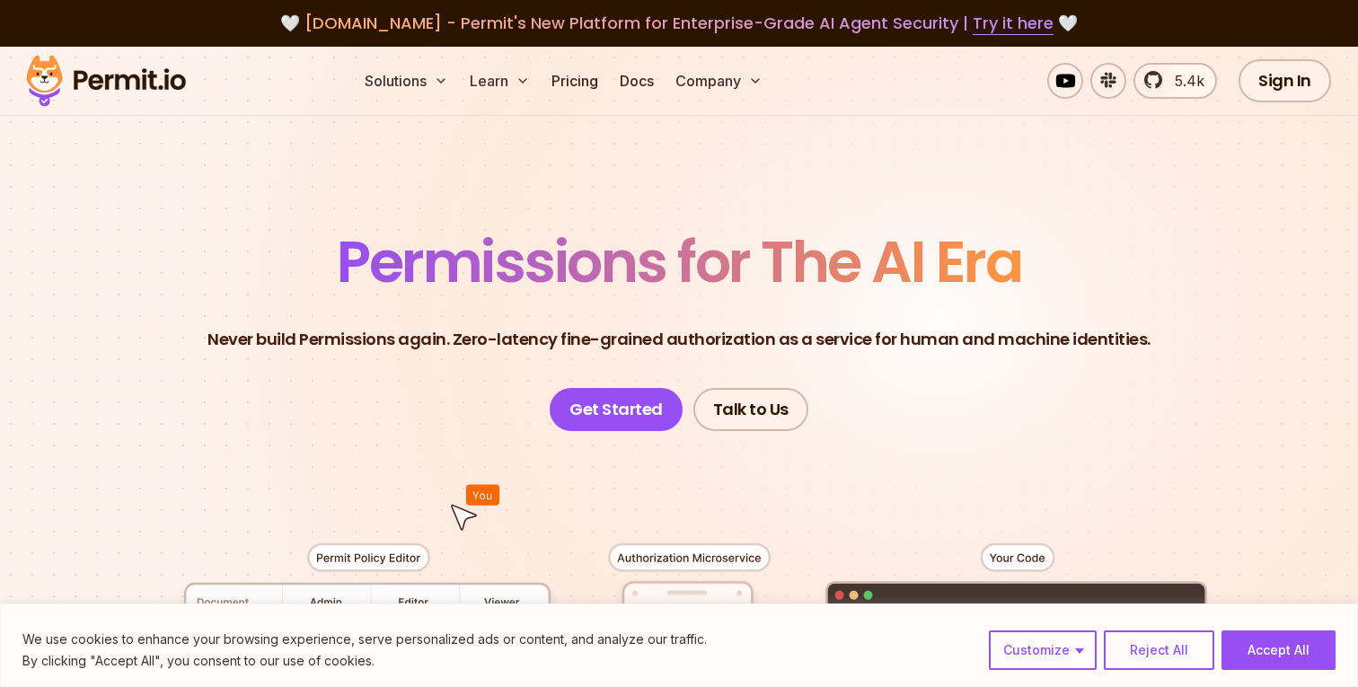 The height and width of the screenshot is (687, 1358). What do you see at coordinates (616, 409) in the screenshot?
I see `a: Get Started` at bounding box center [616, 409].